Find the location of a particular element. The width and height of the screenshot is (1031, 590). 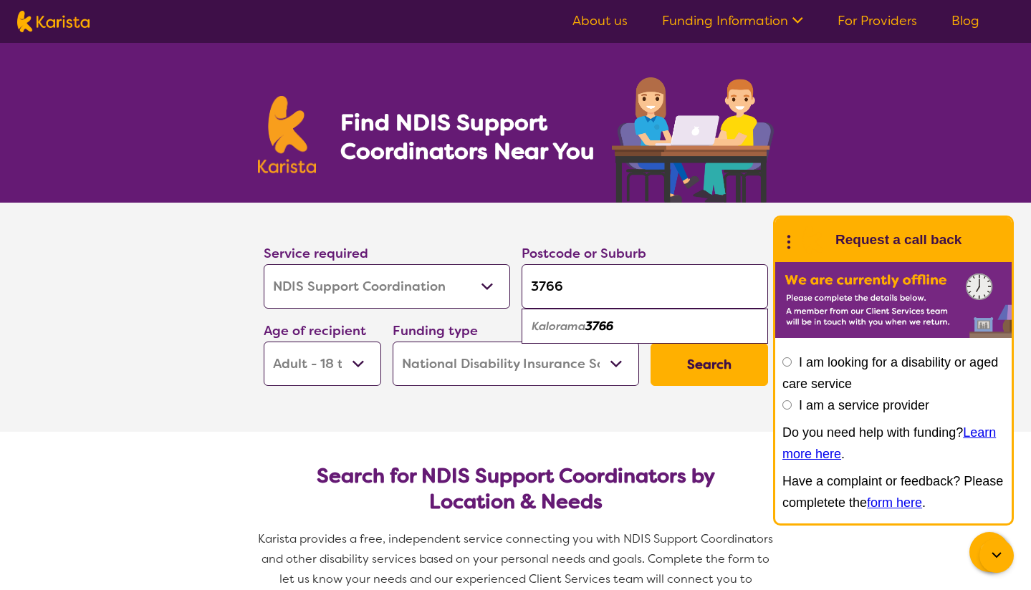

img: Karista offline chat form to request call back is located at coordinates (893, 300).